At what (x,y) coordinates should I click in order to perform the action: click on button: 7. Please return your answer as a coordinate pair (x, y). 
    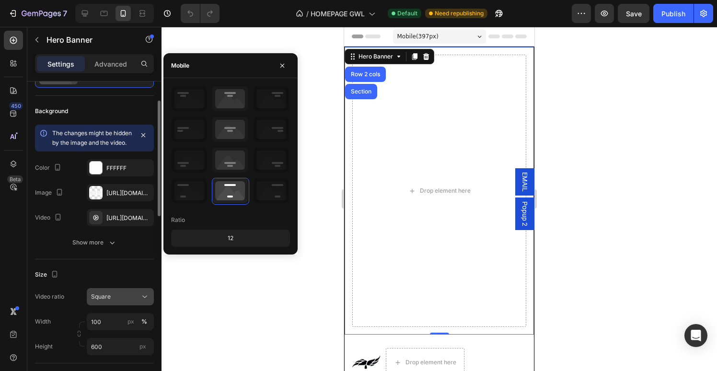
    Looking at the image, I should click on (37, 13).